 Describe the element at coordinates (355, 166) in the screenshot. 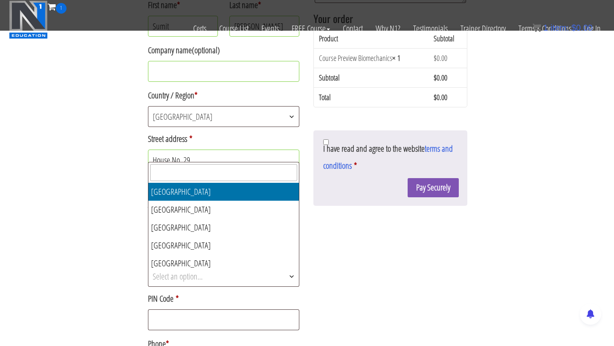

I see `abbr: required` at that location.